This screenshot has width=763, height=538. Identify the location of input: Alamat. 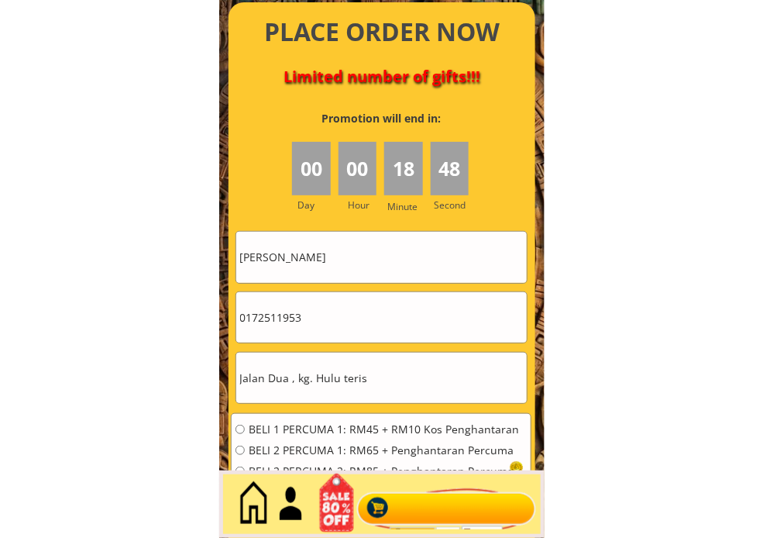
(381, 377).